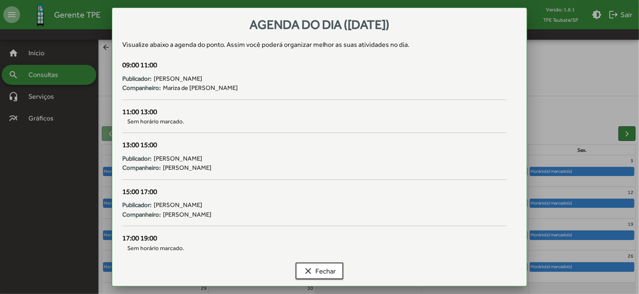  I want to click on span: Fechar, so click(320, 271).